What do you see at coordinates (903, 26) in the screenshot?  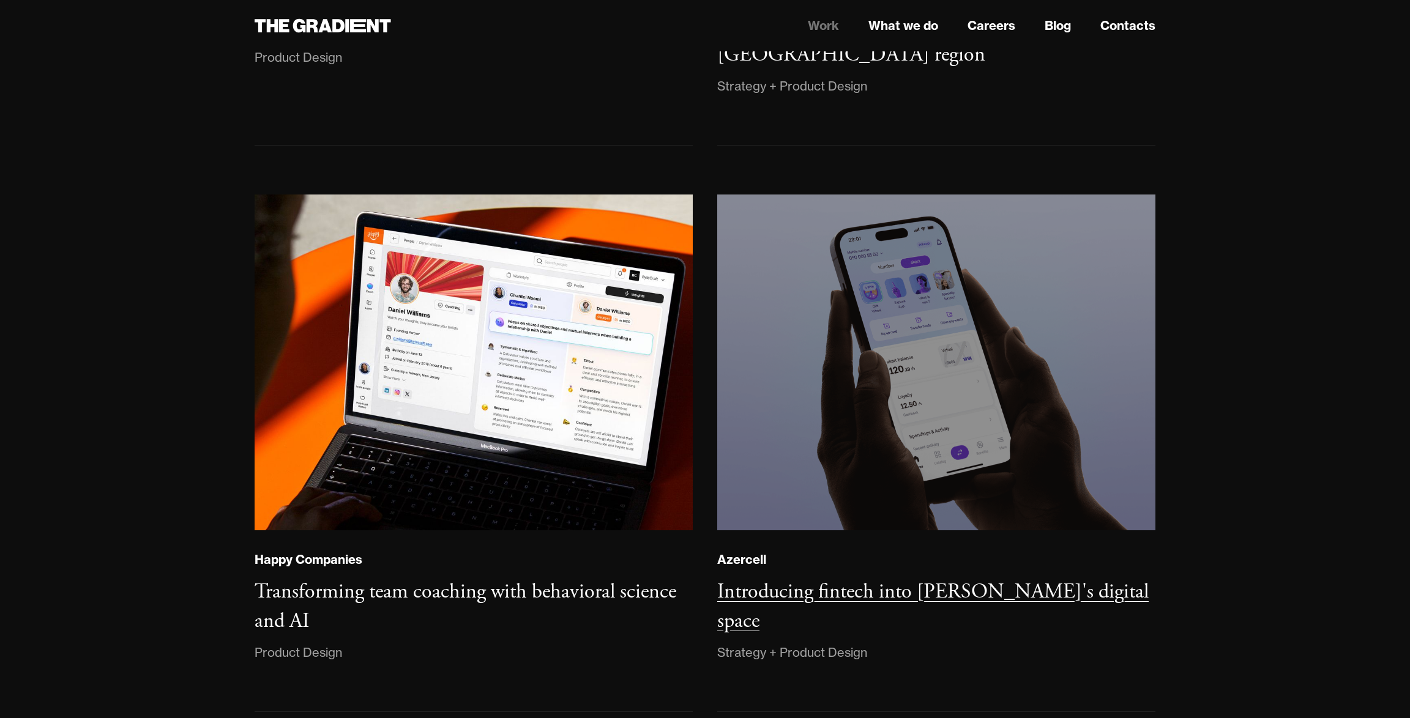 I see `a: What we do` at bounding box center [903, 26].